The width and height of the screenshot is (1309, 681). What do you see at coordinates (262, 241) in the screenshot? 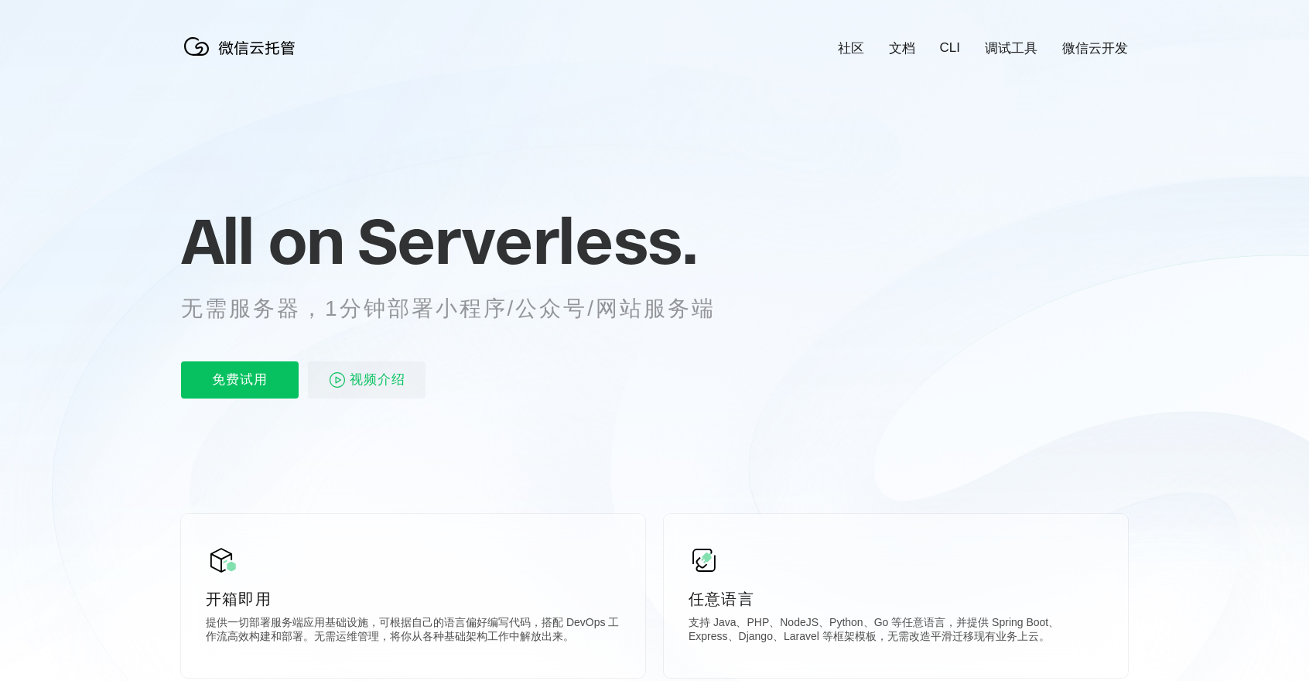
I see `span: All on` at bounding box center [262, 241].